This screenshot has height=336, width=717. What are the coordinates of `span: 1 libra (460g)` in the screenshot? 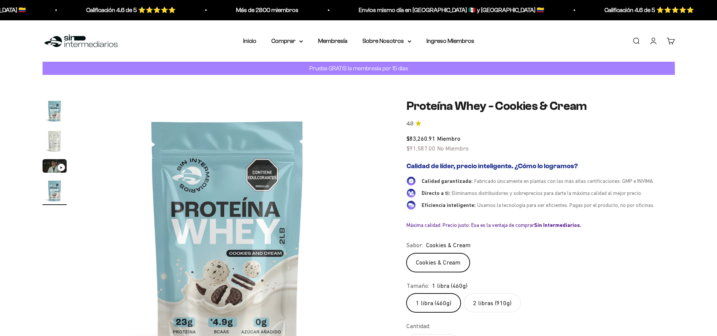 It's located at (450, 286).